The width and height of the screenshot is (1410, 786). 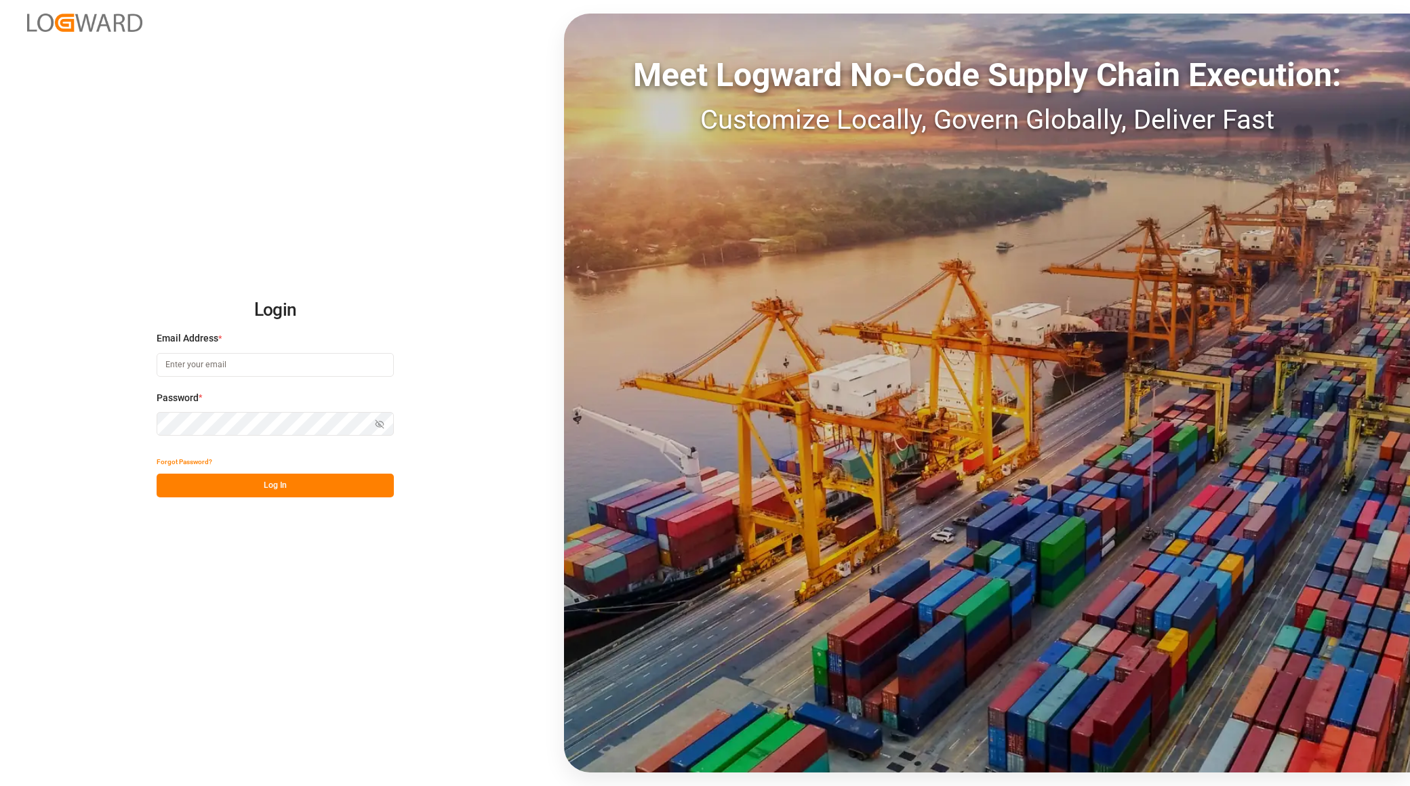 I want to click on button: Log In, so click(x=275, y=485).